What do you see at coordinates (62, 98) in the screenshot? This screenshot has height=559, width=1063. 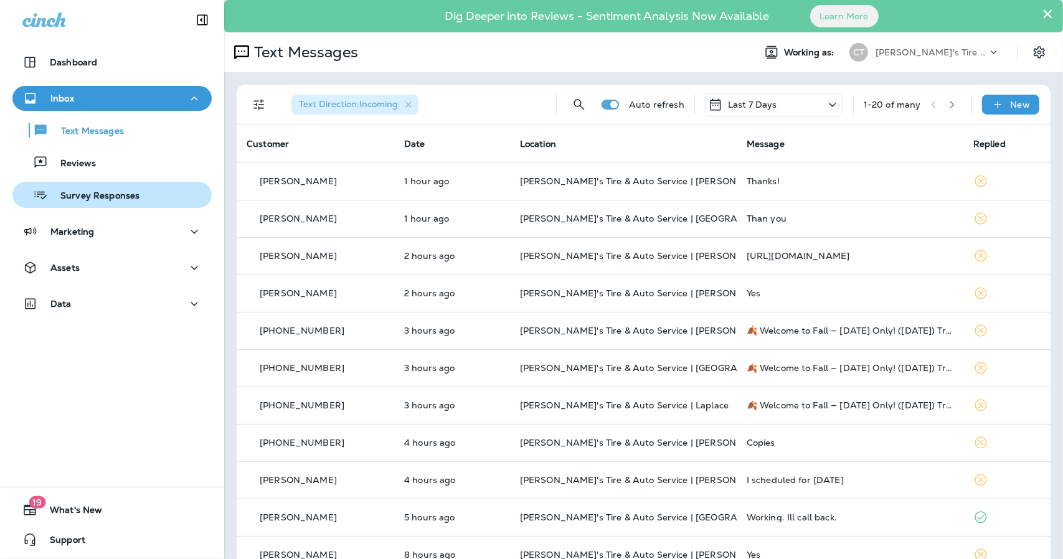 I see `p: Inbox` at bounding box center [62, 98].